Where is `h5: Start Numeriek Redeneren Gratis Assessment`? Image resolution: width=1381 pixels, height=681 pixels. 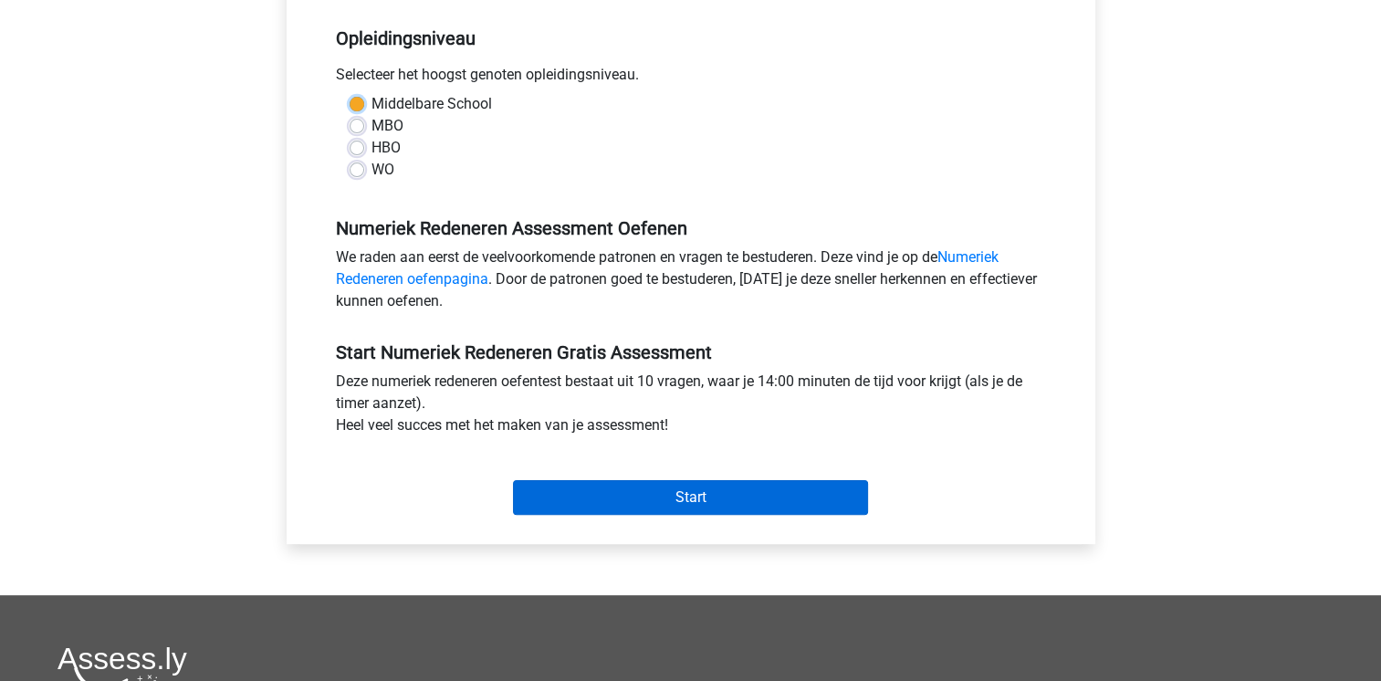 h5: Start Numeriek Redeneren Gratis Assessment is located at coordinates (691, 352).